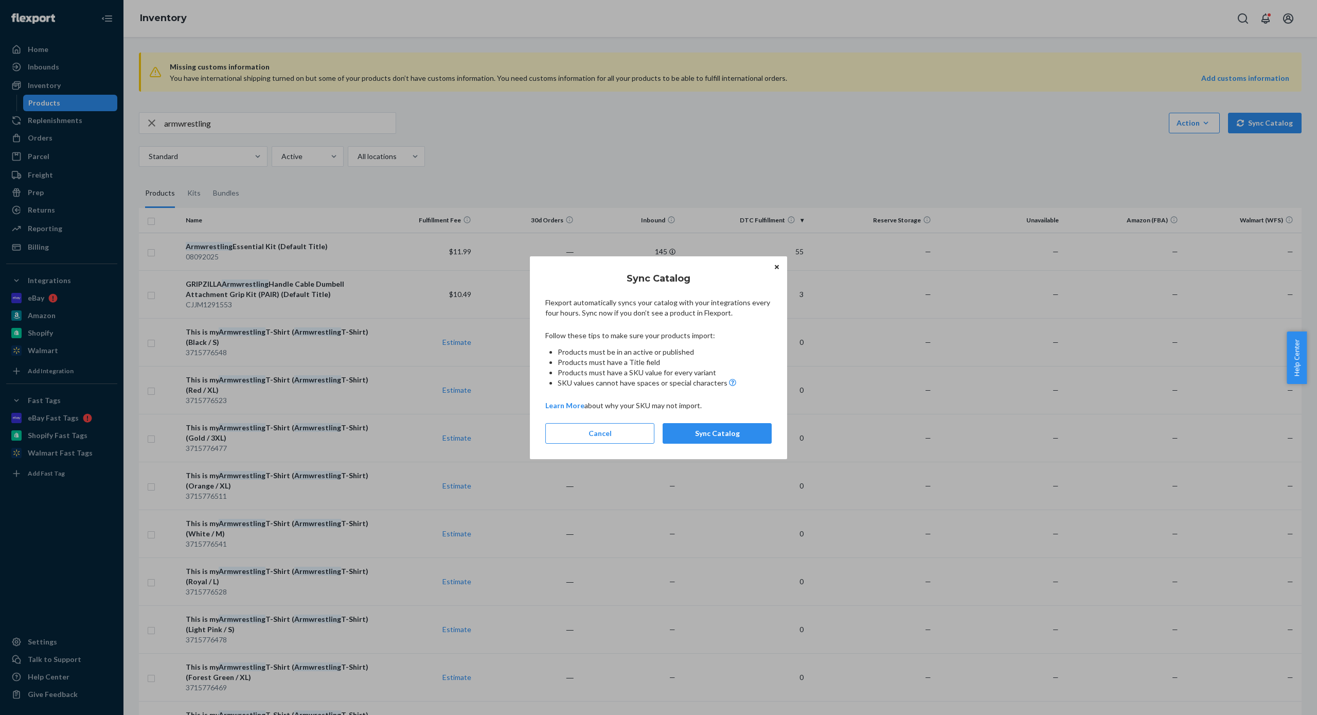 The image size is (1317, 715). What do you see at coordinates (777, 267) in the screenshot?
I see `button: Close` at bounding box center [777, 267].